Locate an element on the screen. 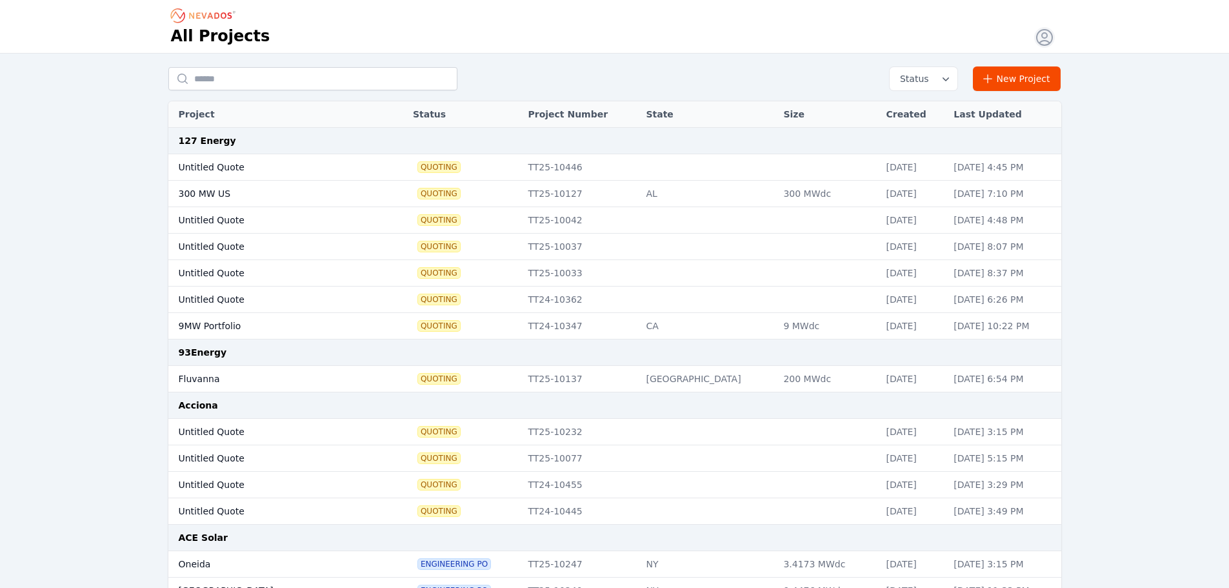  td: 9 MWdc is located at coordinates (827, 326).